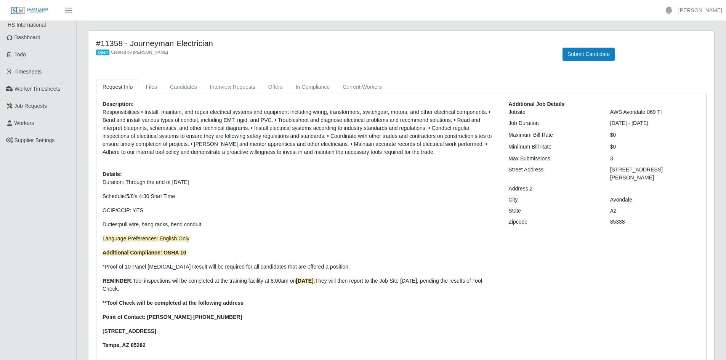  What do you see at coordinates (30, 11) in the screenshot?
I see `img: SLM Logo` at bounding box center [30, 11].